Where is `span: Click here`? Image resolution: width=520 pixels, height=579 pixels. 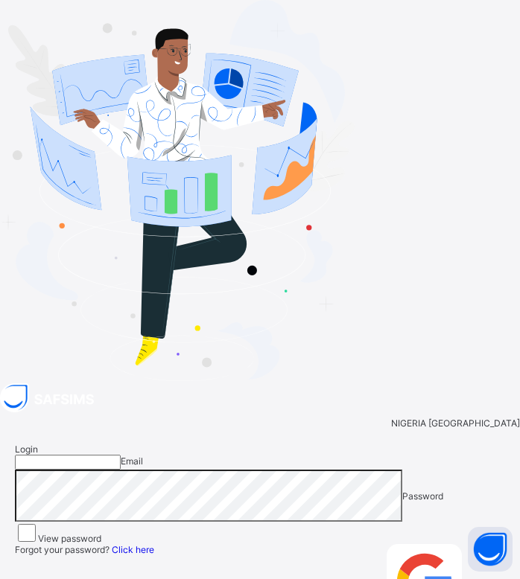
span: Click here is located at coordinates (133, 549).